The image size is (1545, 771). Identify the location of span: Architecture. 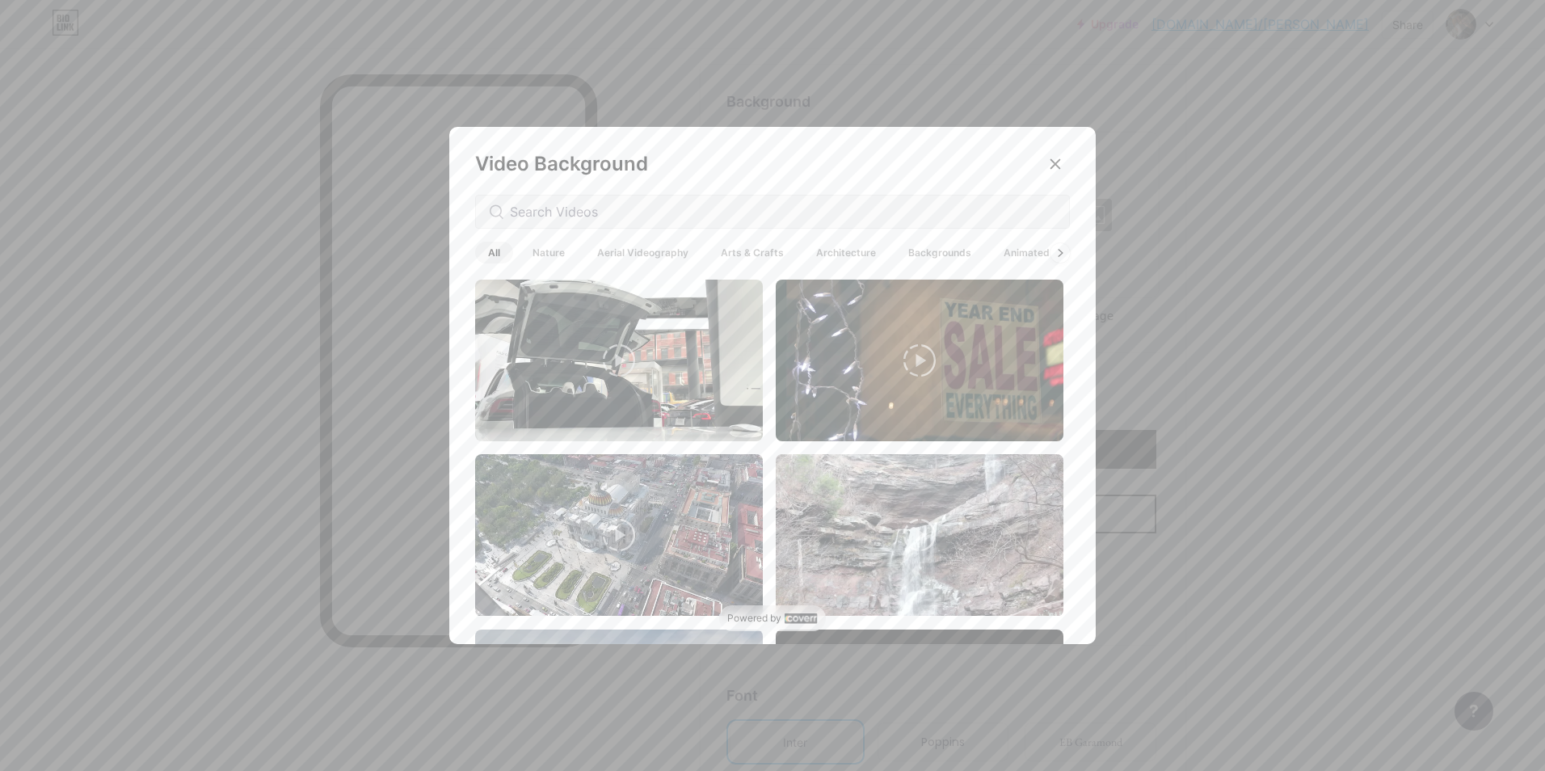
(846, 252).